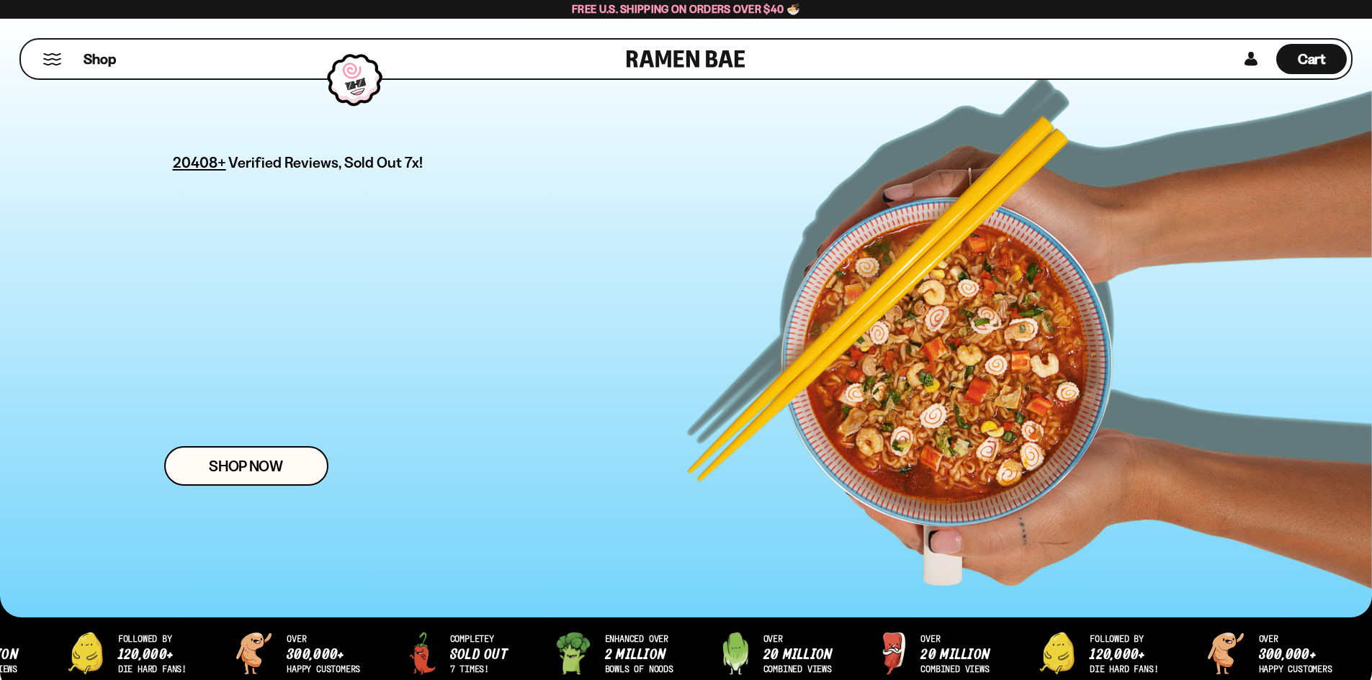  What do you see at coordinates (325, 162) in the screenshot?
I see `span: Verified Reviews, Sold Out 7x!` at bounding box center [325, 162].